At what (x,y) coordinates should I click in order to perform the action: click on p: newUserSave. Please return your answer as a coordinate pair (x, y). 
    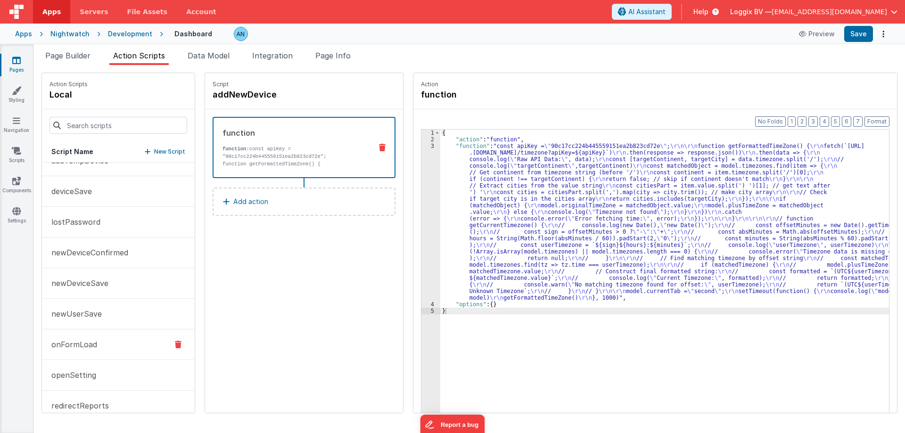
    Looking at the image, I should click on (74, 314).